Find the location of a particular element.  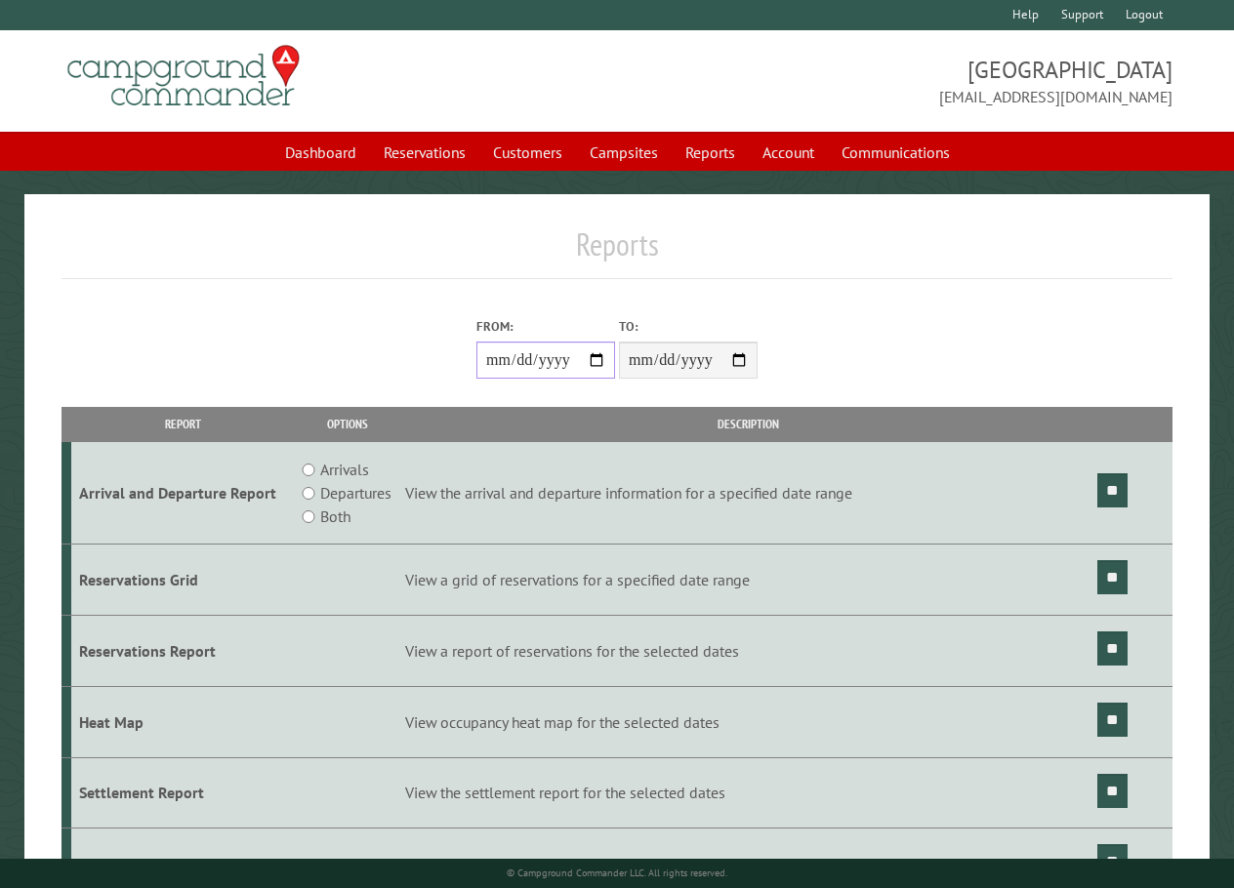

td: Settlement Report is located at coordinates (183, 792).